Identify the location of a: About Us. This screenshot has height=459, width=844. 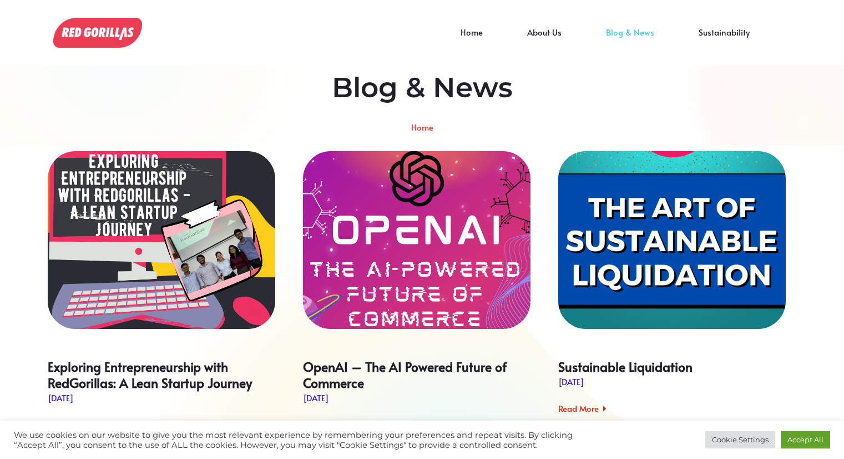
(545, 41).